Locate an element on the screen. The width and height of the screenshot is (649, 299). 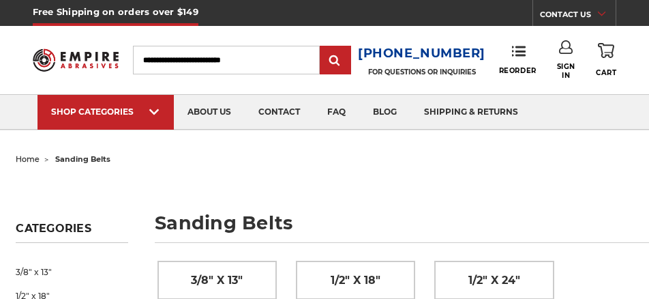
a: home is located at coordinates (27, 159).